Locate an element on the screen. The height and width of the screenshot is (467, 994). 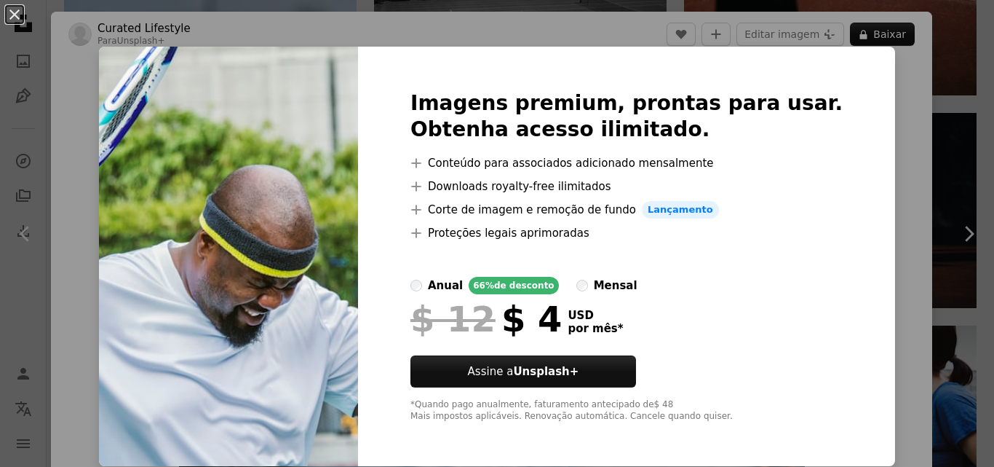
h2: Imagens premium, prontas para usar. Obtenha acesso ilimitado. is located at coordinates (627, 116).